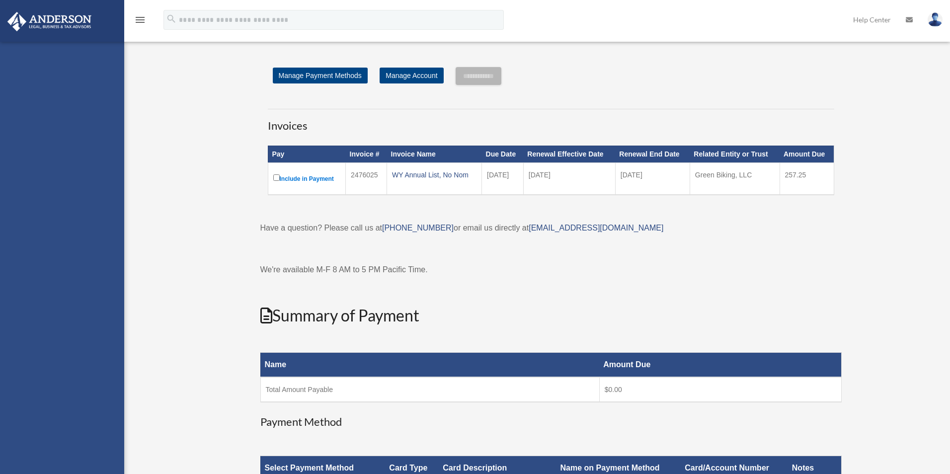  What do you see at coordinates (366, 154) in the screenshot?
I see `th: Invoice #` at bounding box center [366, 154].